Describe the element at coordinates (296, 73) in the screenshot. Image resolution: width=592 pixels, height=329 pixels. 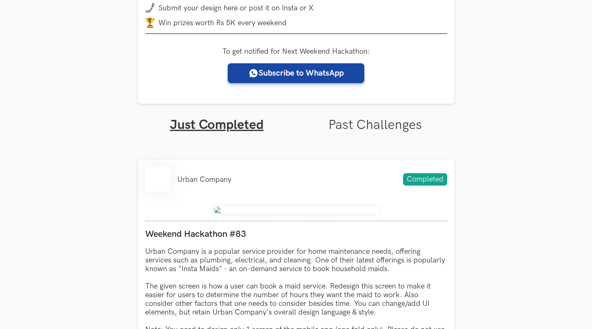
I see `a: Subscribe to WhatsApp` at that location.